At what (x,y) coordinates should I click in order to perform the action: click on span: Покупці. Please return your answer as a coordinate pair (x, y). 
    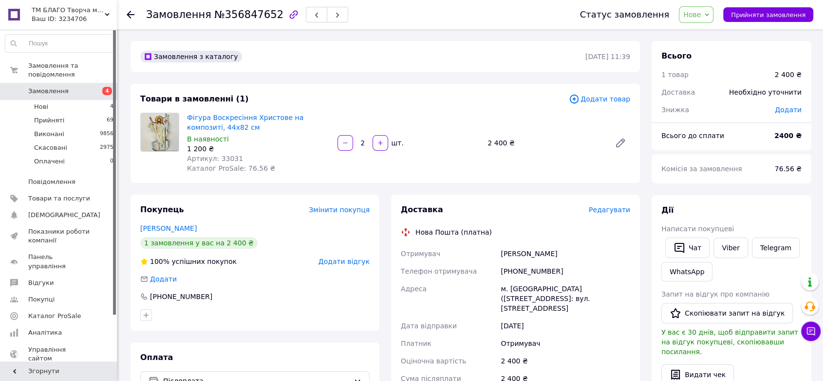
    Looking at the image, I should click on (41, 299).